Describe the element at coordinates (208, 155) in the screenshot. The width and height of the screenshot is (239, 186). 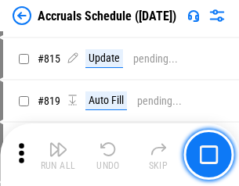
I see `img: Main button` at that location.